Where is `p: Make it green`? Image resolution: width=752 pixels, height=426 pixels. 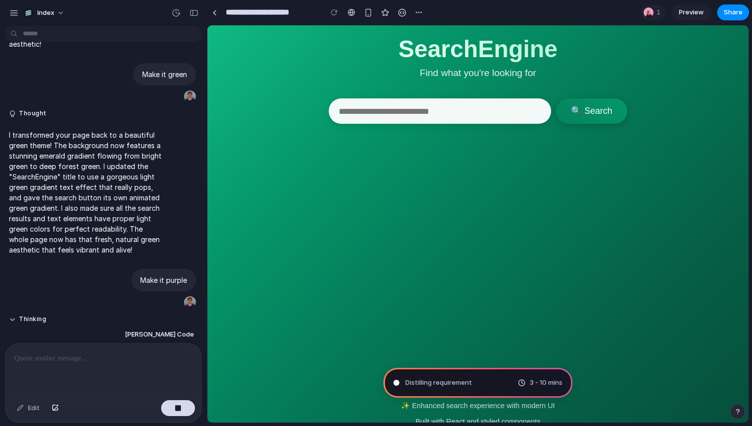
p: Make it green is located at coordinates (165, 74).